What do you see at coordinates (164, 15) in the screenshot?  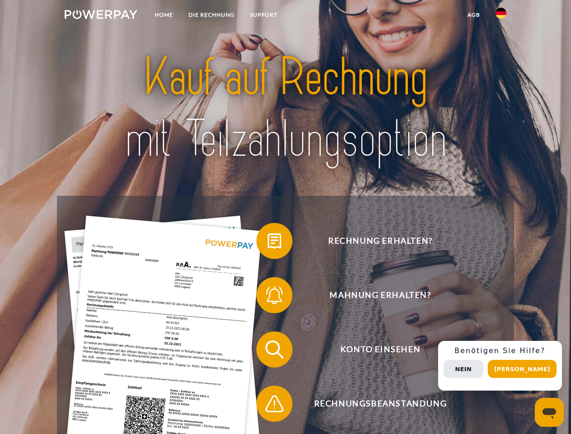 I see `a: Home` at bounding box center [164, 15].